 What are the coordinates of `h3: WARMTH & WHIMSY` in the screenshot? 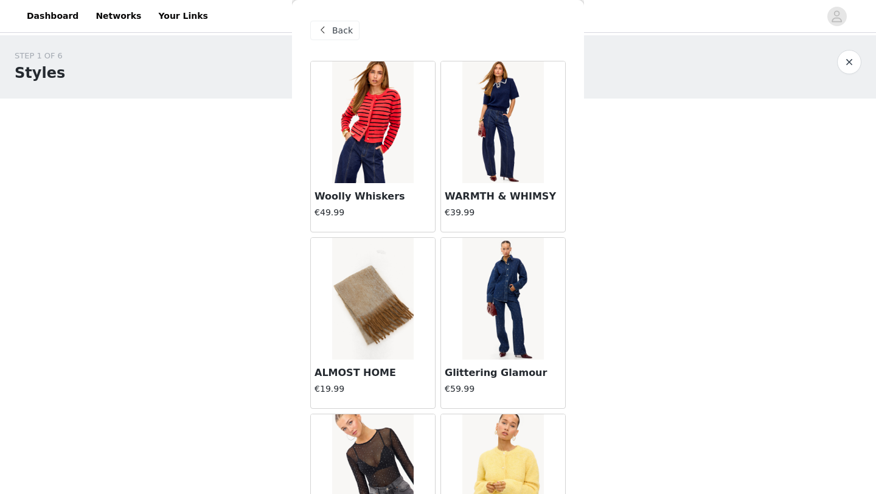 It's located at (503, 196).